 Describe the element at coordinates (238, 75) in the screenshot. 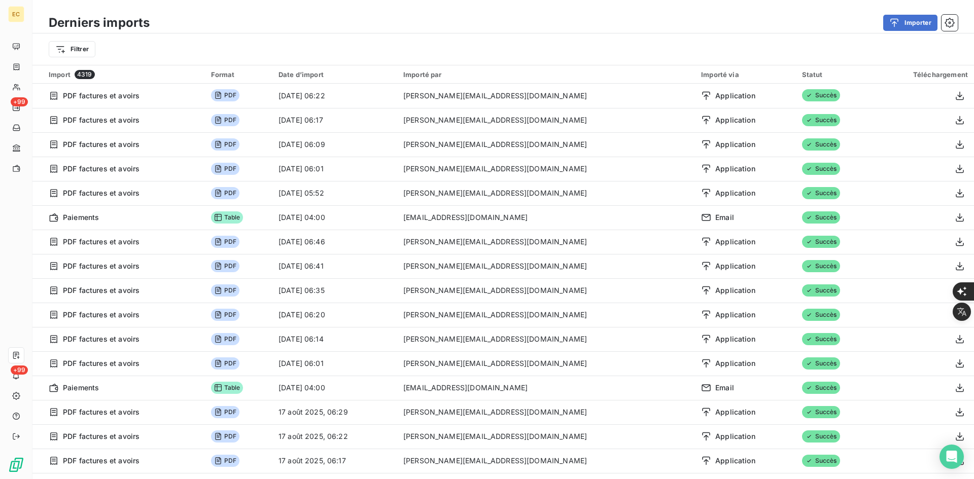

I see `div: Format` at that location.